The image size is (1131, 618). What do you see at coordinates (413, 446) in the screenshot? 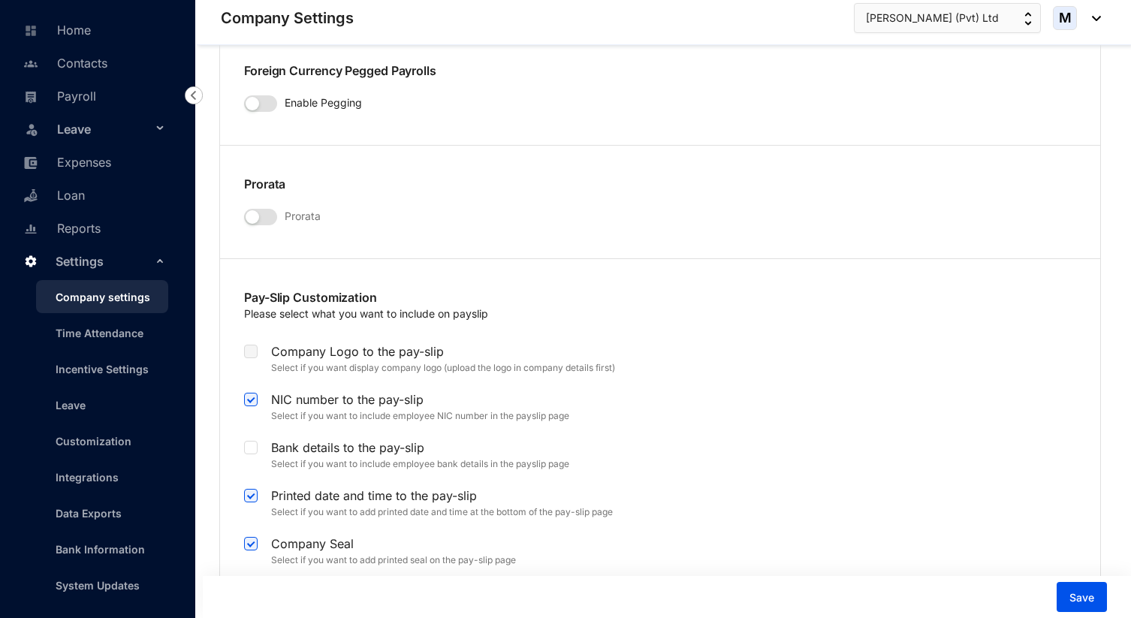
I see `p: Bank details to the pay-slip` at bounding box center [413, 446].